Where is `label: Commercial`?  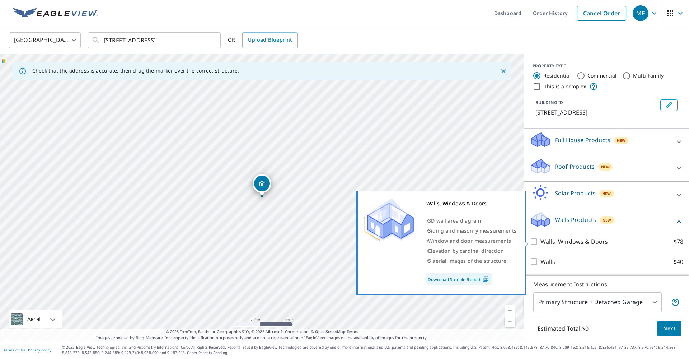
label: Commercial is located at coordinates (603, 76).